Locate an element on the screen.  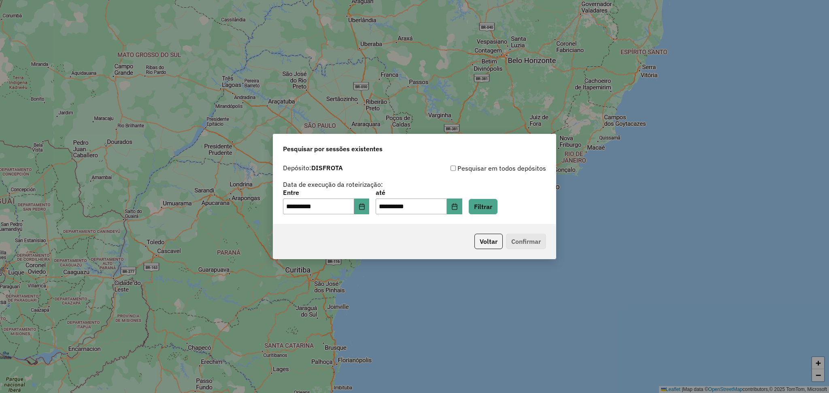
label: Data de execução da roteirização: is located at coordinates (333, 185).